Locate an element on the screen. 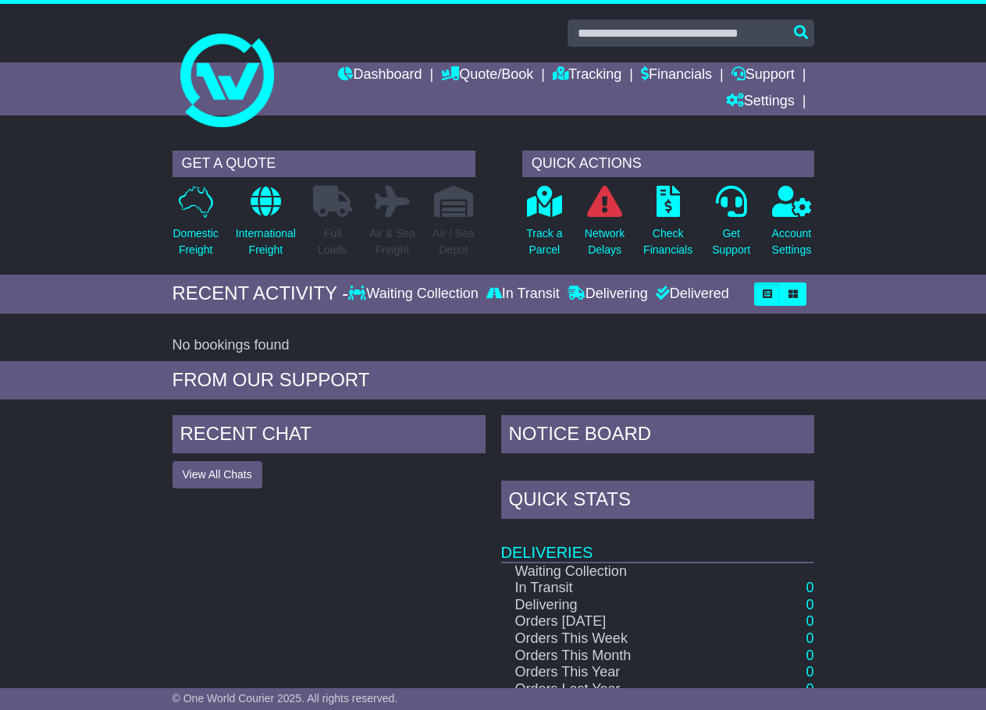 Image resolution: width=986 pixels, height=710 pixels. p: Air & Sea Freight is located at coordinates (392, 242).